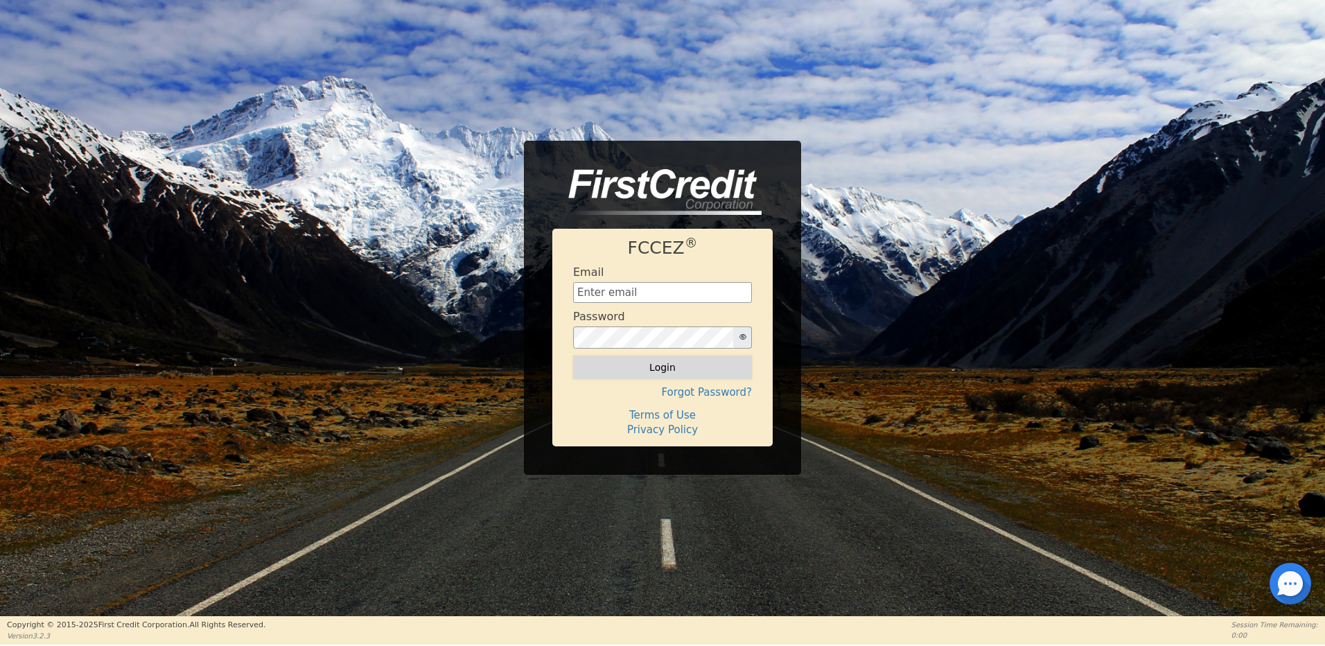 The image size is (1325, 646). What do you see at coordinates (136, 635) in the screenshot?
I see `p: Version 3.2.3` at bounding box center [136, 635].